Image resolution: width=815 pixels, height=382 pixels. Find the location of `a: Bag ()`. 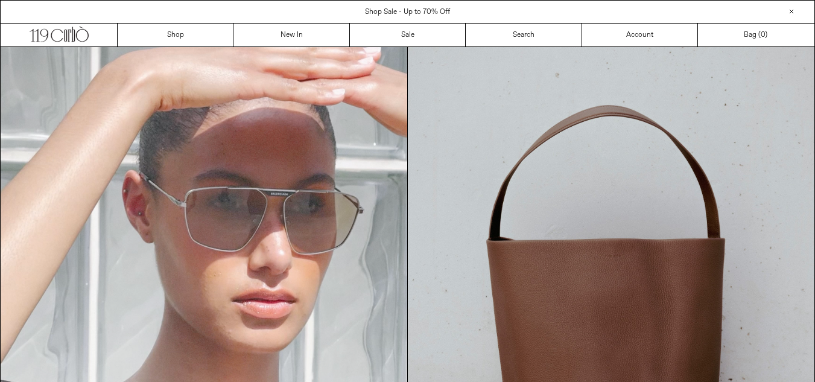

a: Bag () is located at coordinates (756, 35).